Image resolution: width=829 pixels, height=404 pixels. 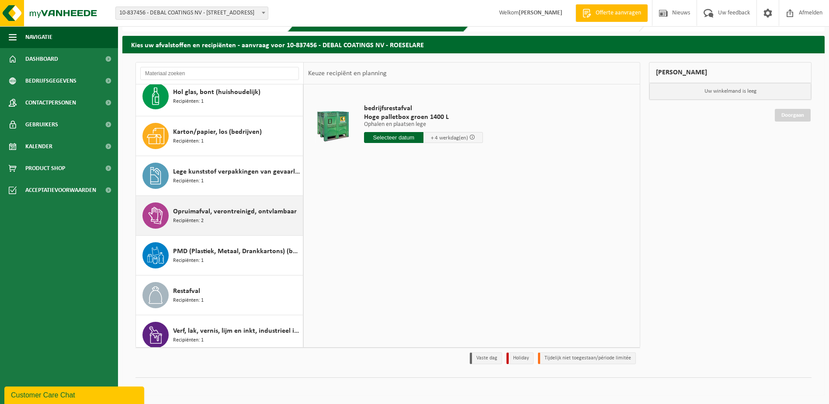 I want to click on p: Uw winkelmand is leeg, so click(x=730, y=91).